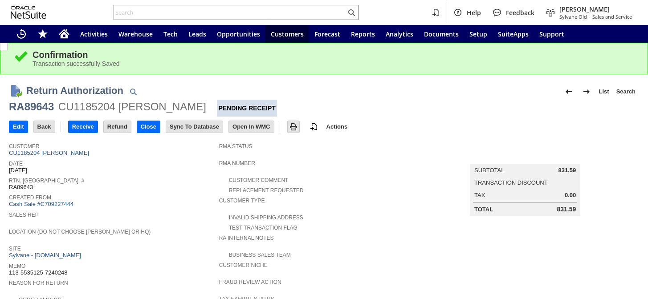  I want to click on img: Next, so click(586, 92).